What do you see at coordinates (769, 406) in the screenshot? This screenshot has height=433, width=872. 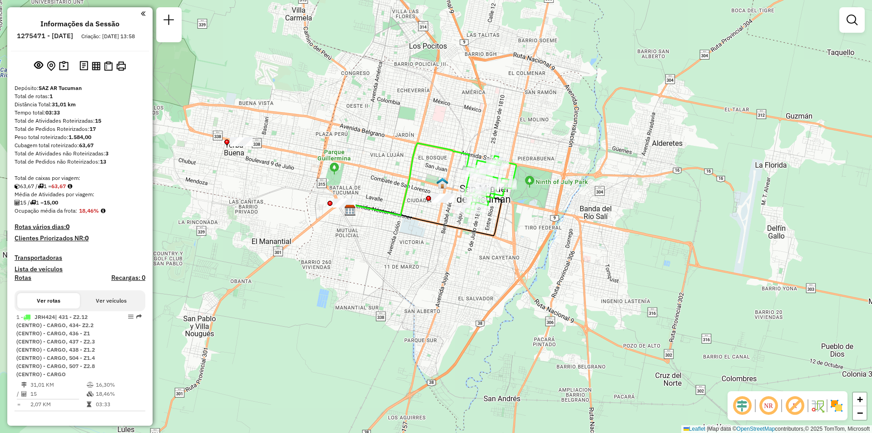 I see `span: Ocultar NR` at bounding box center [769, 406].